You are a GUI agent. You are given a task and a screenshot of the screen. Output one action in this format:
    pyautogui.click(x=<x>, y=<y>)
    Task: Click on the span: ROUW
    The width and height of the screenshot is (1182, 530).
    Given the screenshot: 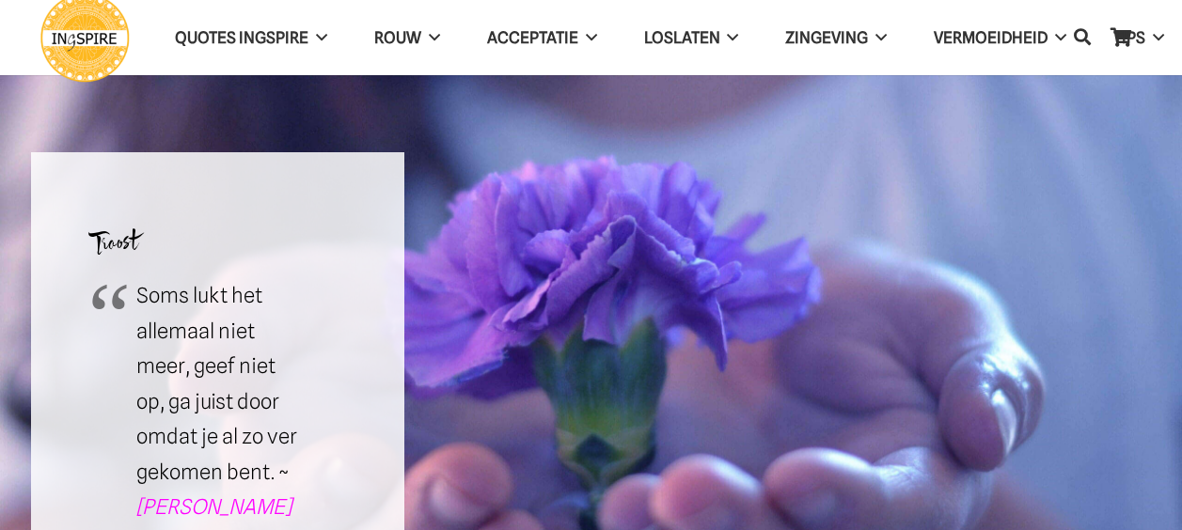 What is the action you would take?
    pyautogui.click(x=398, y=38)
    